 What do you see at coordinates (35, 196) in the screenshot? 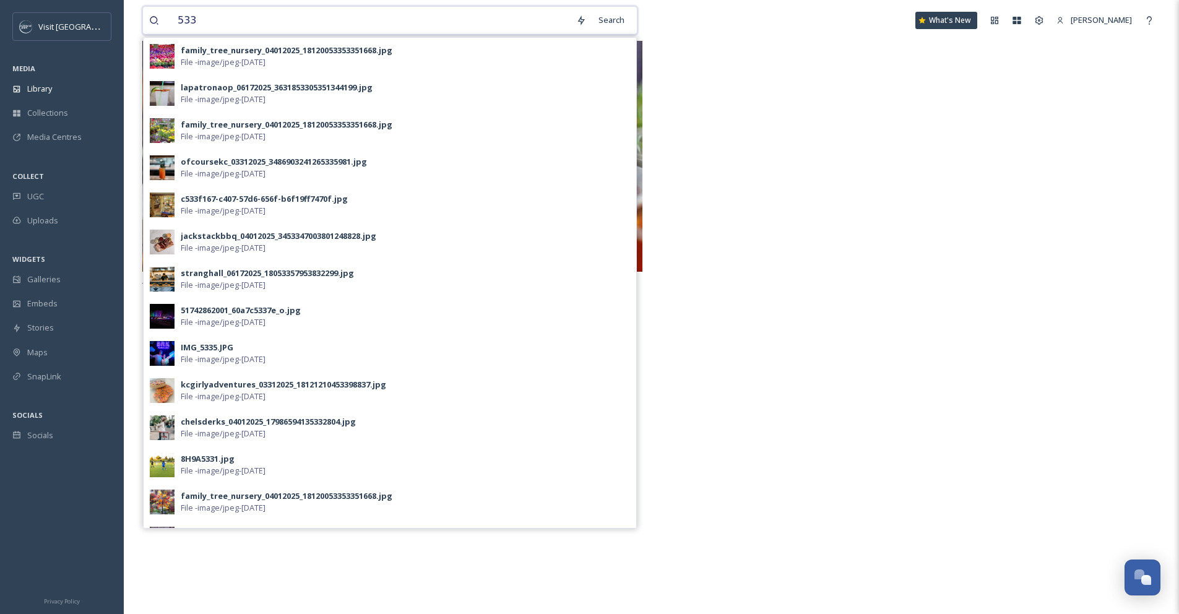
I see `span: UGC` at bounding box center [35, 196].